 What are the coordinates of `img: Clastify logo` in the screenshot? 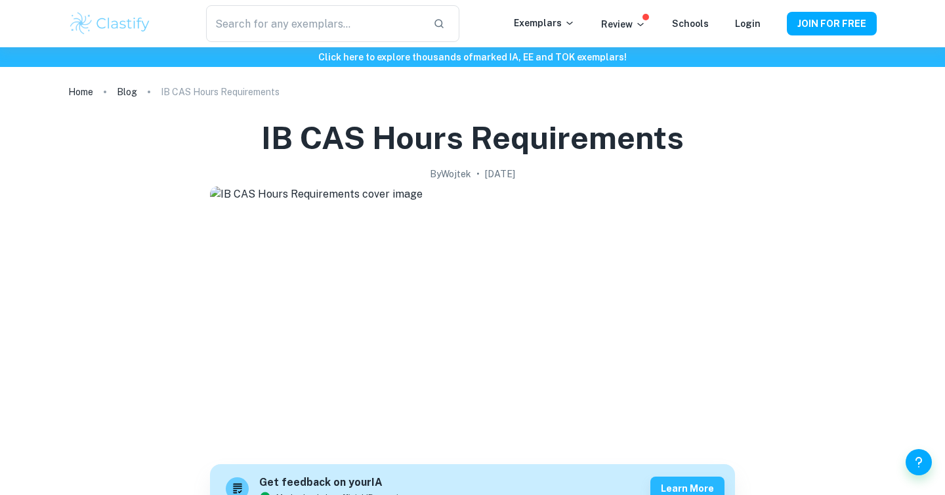 It's located at (110, 24).